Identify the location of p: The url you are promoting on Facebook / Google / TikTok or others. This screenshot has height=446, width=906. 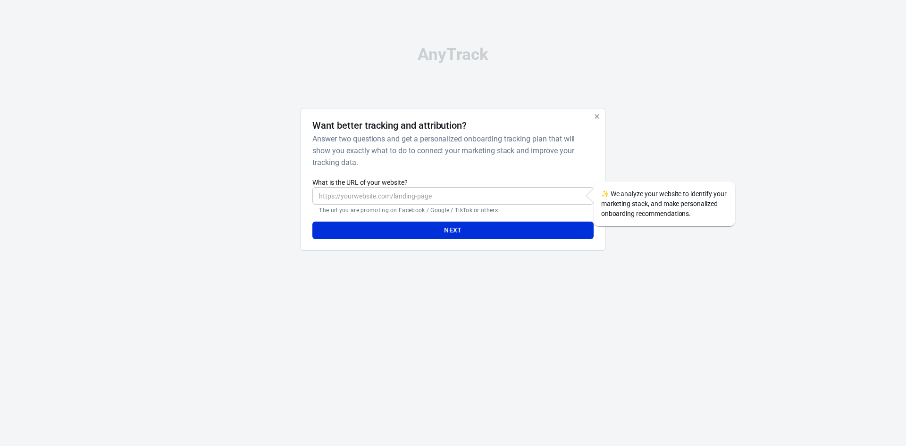
(452, 210).